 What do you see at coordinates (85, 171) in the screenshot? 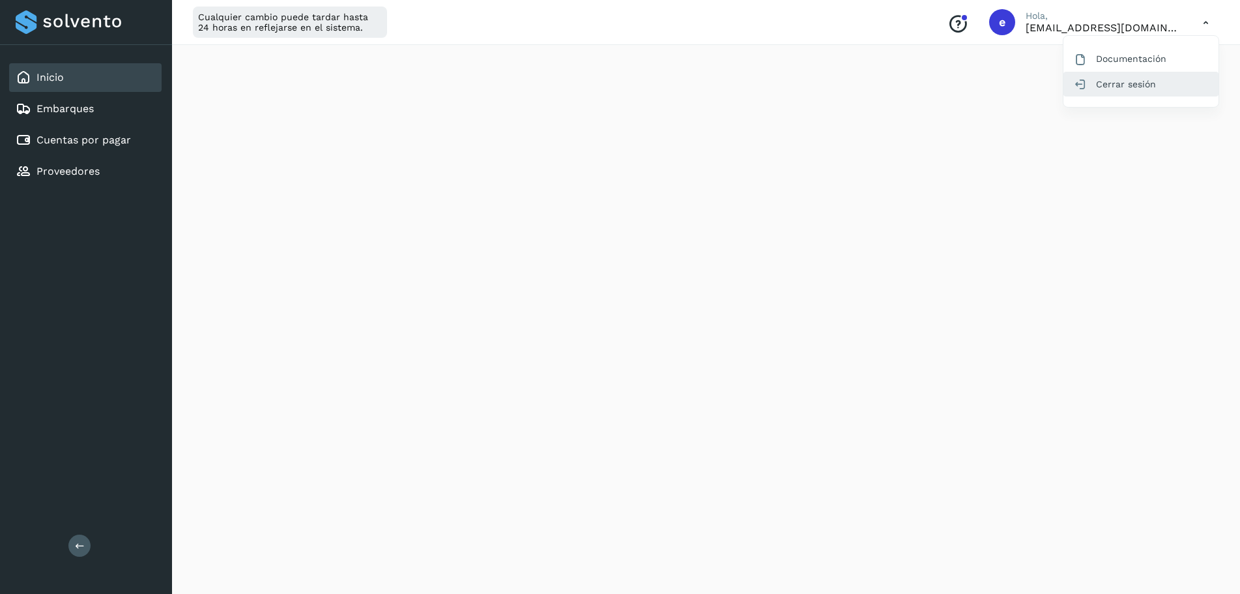
I see `div: Proveedores` at bounding box center [85, 171].